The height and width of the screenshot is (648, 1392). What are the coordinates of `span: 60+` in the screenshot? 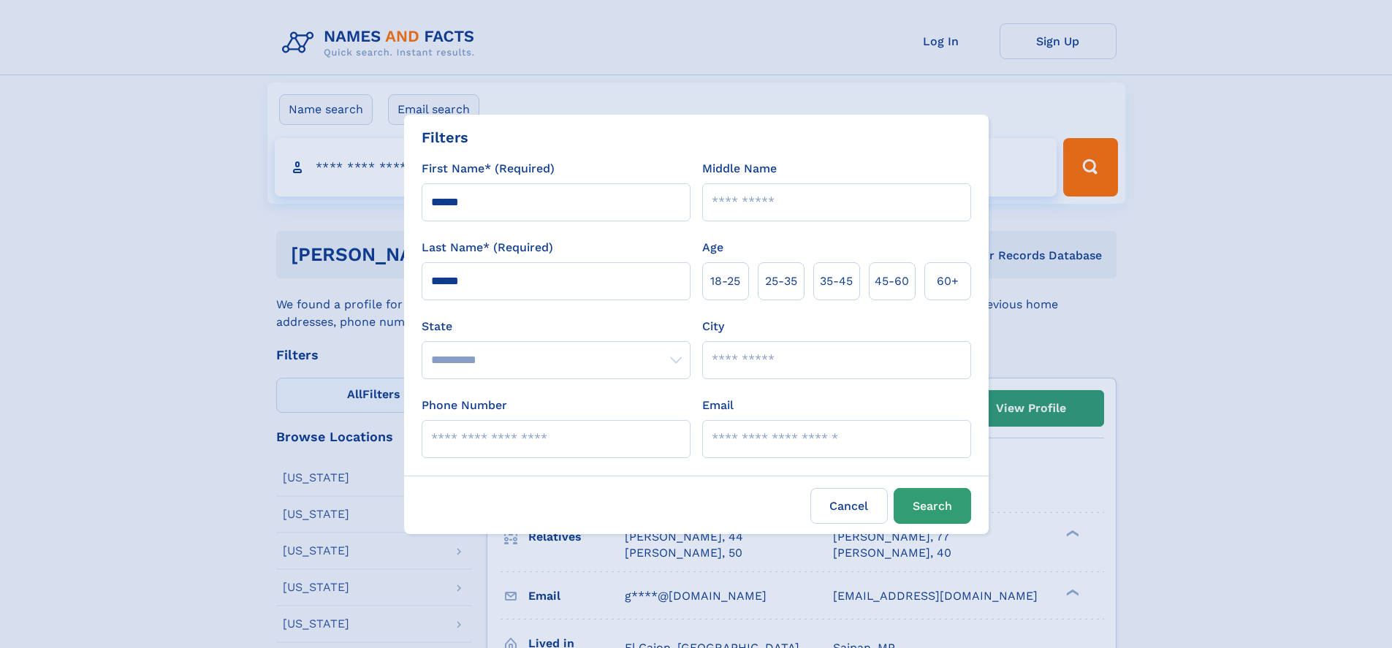 It's located at (948, 281).